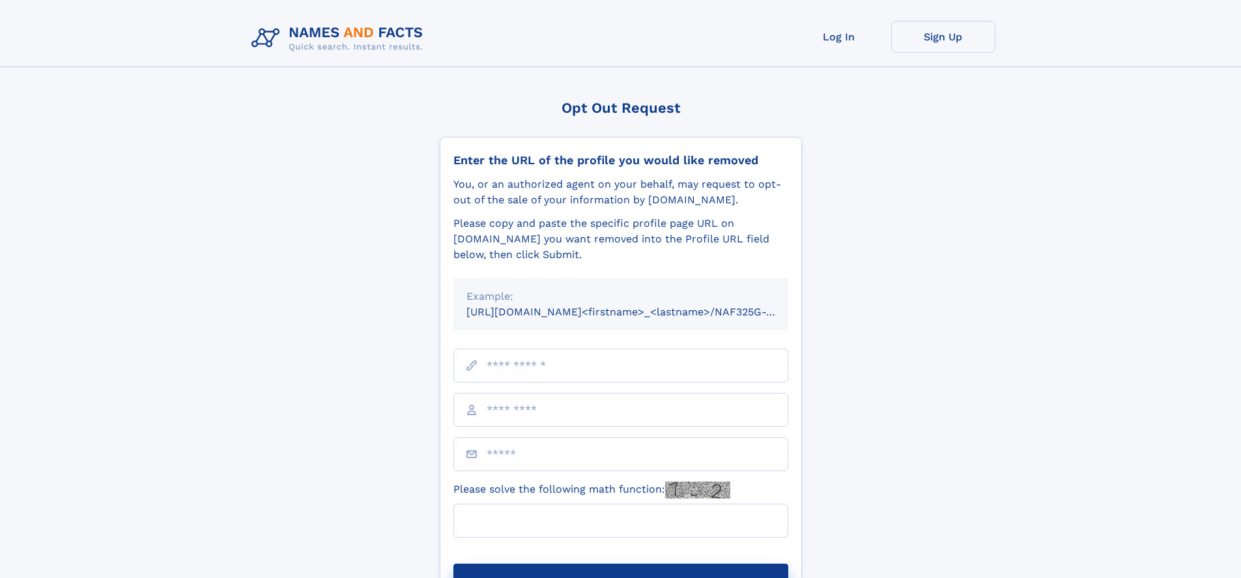  What do you see at coordinates (592, 490) in the screenshot?
I see `label: Please solve the following math function:` at bounding box center [592, 490].